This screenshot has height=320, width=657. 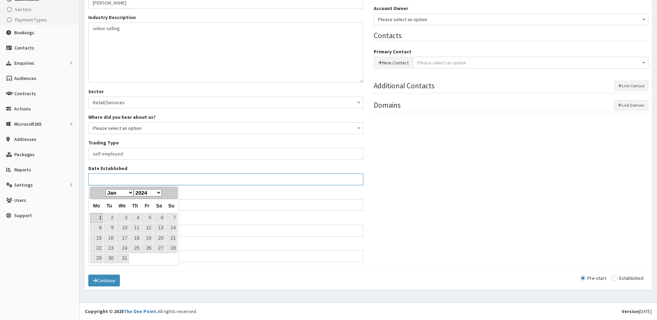 What do you see at coordinates (593, 278) in the screenshot?
I see `label: Pre-start` at bounding box center [593, 278].